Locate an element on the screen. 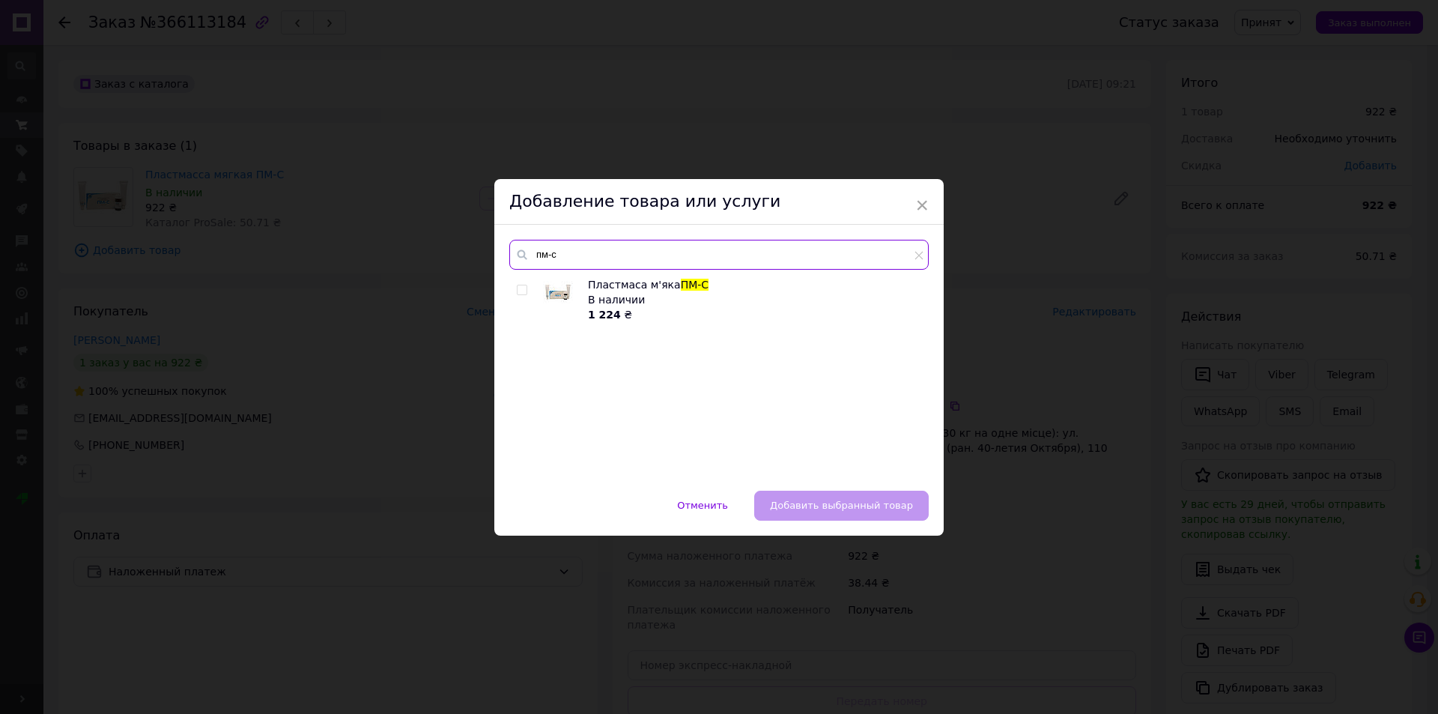  div: Добавление товара или услуги is located at coordinates (719, 201).